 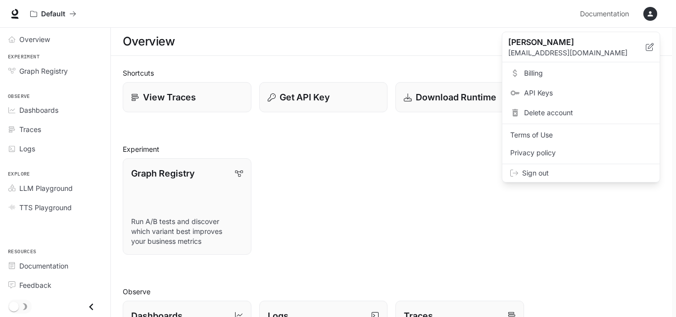 I want to click on span: Terms of Use, so click(x=581, y=135).